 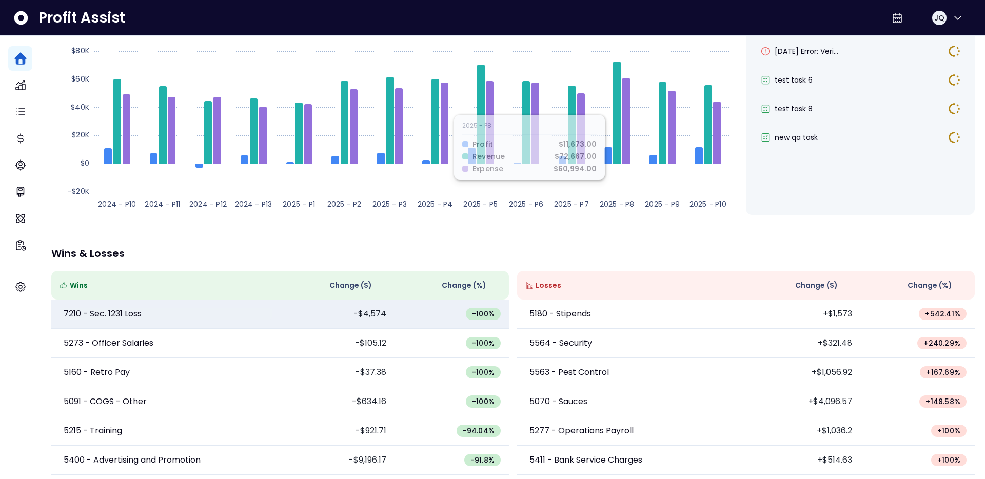 What do you see at coordinates (253, 204) in the screenshot?
I see `text: 2024 - P13` at bounding box center [253, 204].